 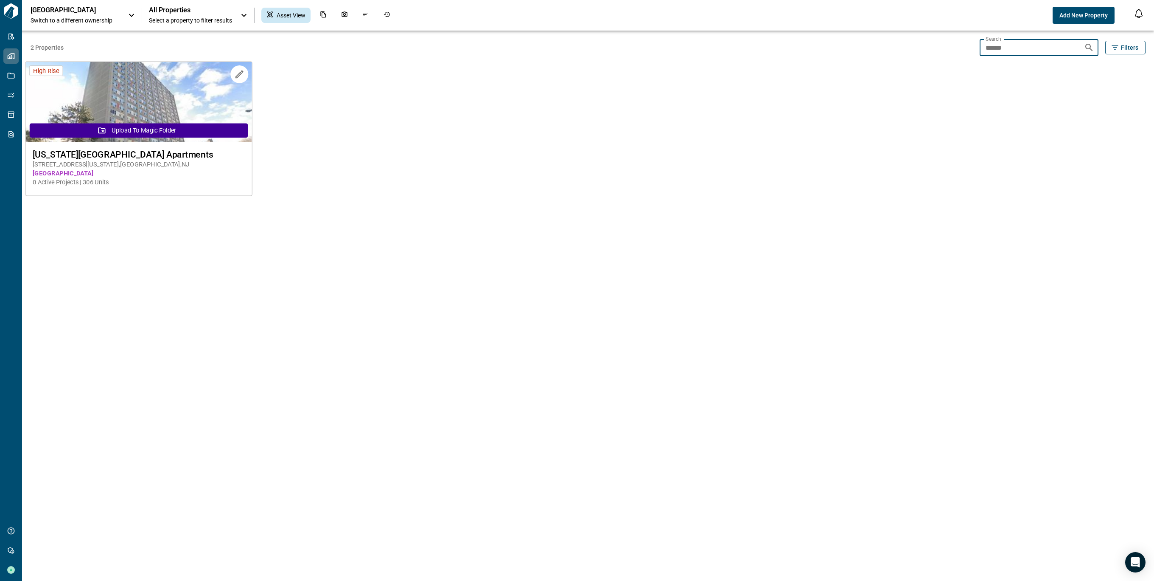 I want to click on div: Issues & Info, so click(x=366, y=15).